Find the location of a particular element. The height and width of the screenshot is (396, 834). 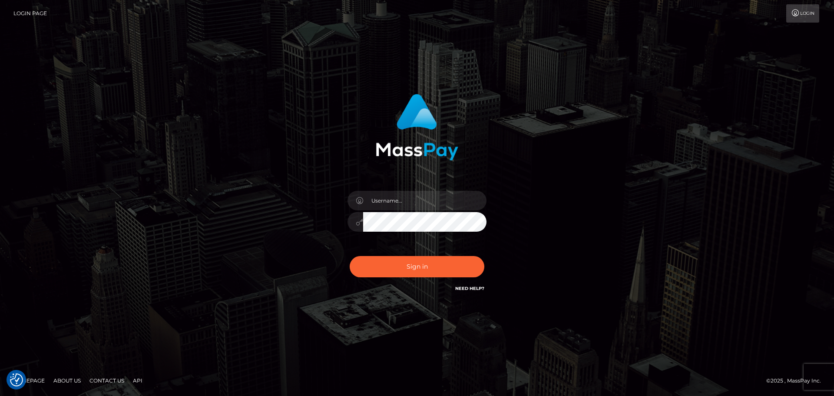

a: Login is located at coordinates (803, 13).